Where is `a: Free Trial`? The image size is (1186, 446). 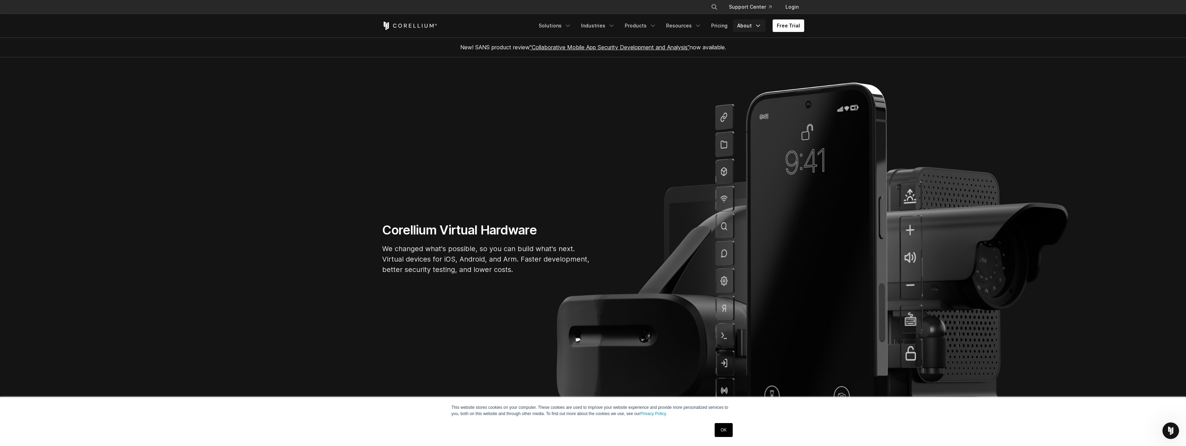
a: Free Trial is located at coordinates (789, 26).